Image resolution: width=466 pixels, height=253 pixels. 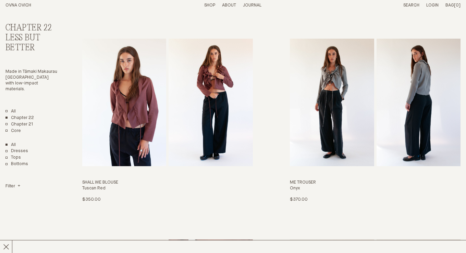 I want to click on p: About, so click(x=229, y=5).